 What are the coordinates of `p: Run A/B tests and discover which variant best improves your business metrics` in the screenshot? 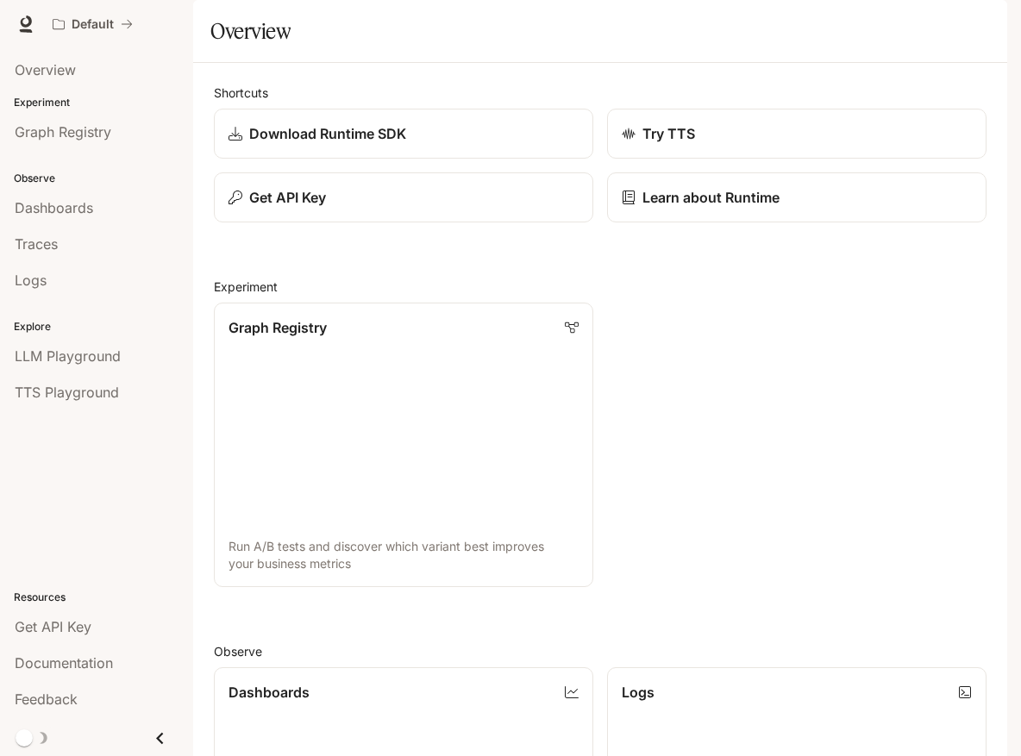 It's located at (404, 555).